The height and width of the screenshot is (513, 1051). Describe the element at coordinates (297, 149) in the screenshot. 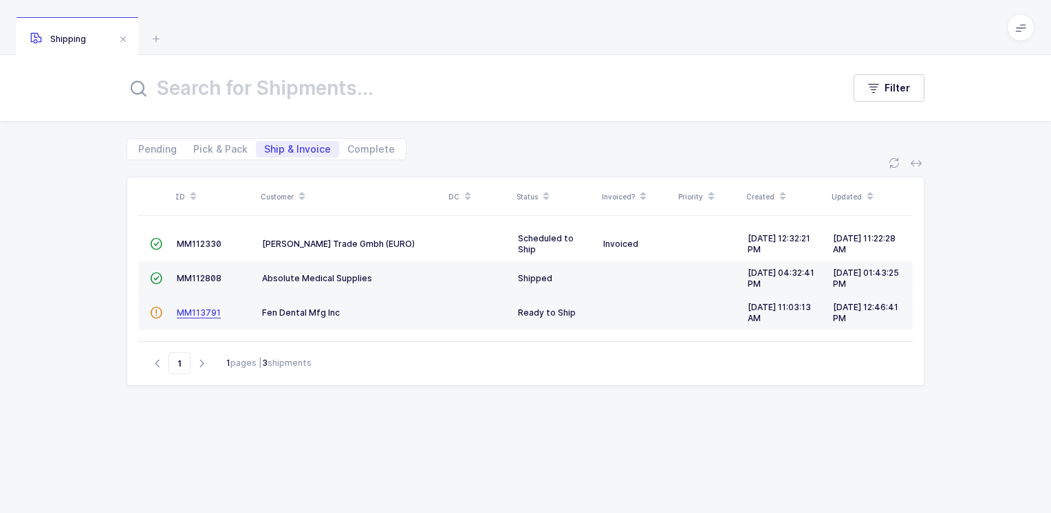

I see `span: Ship & Invoice` at that location.